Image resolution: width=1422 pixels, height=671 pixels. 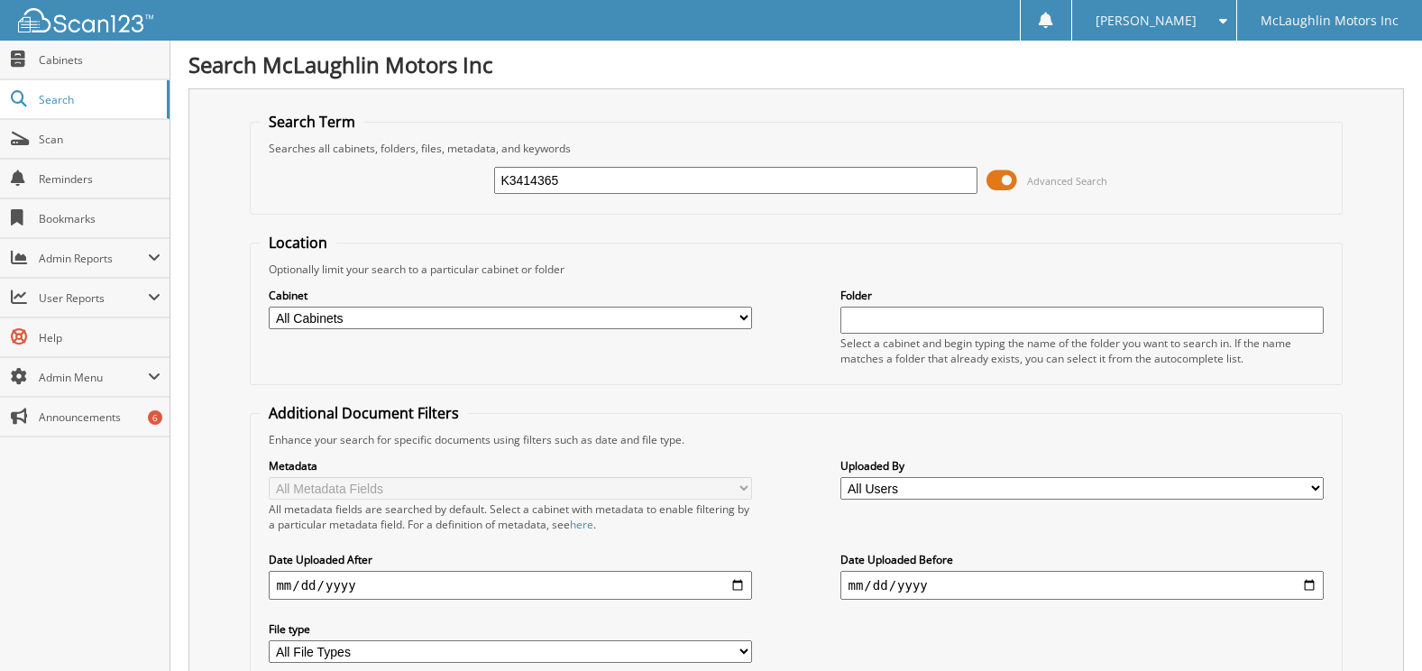 I want to click on span: Reminders, so click(x=99, y=179).